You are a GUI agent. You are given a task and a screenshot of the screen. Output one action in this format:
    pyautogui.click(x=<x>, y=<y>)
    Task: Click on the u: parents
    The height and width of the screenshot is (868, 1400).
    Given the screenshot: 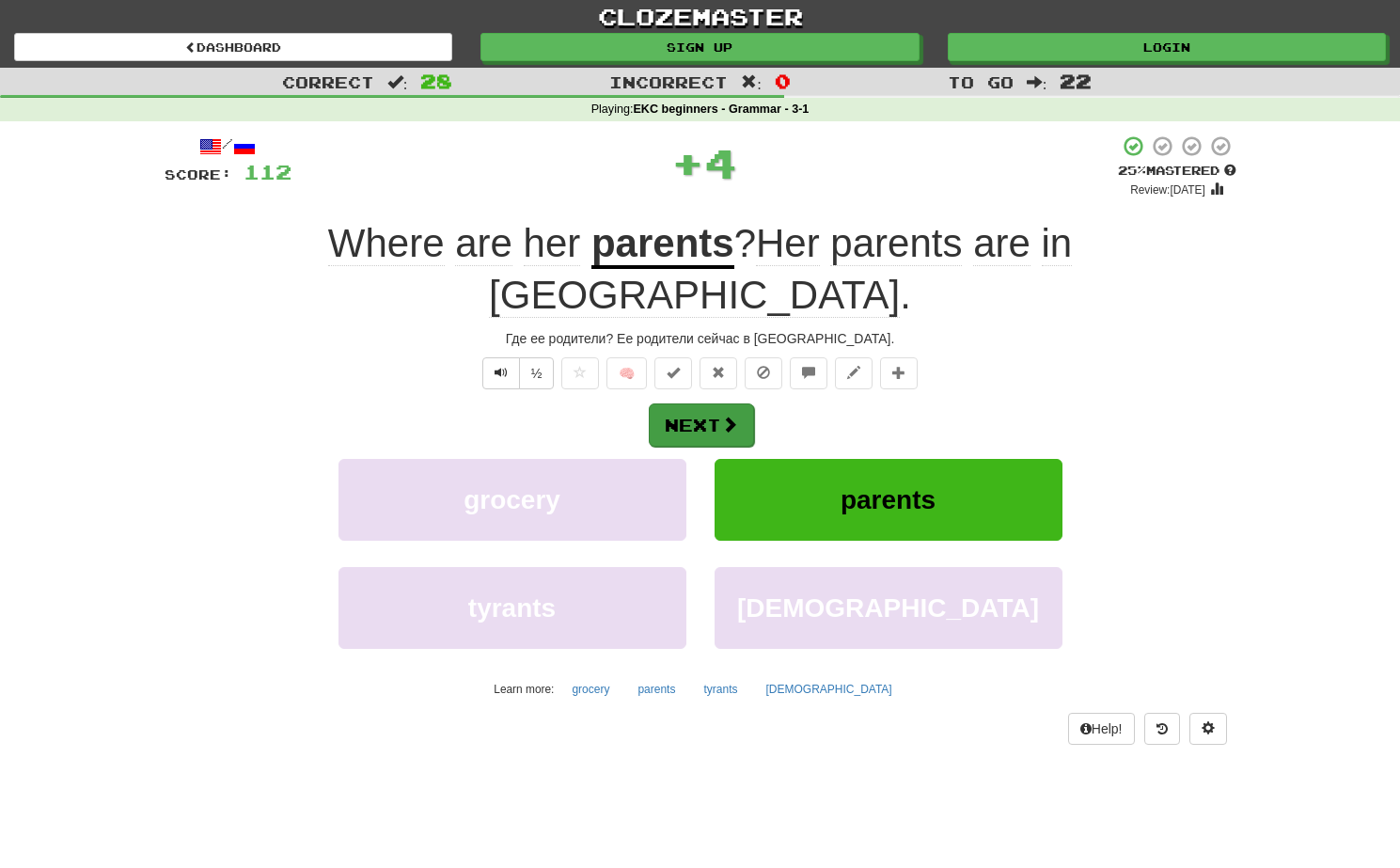 What is the action you would take?
    pyautogui.click(x=663, y=245)
    